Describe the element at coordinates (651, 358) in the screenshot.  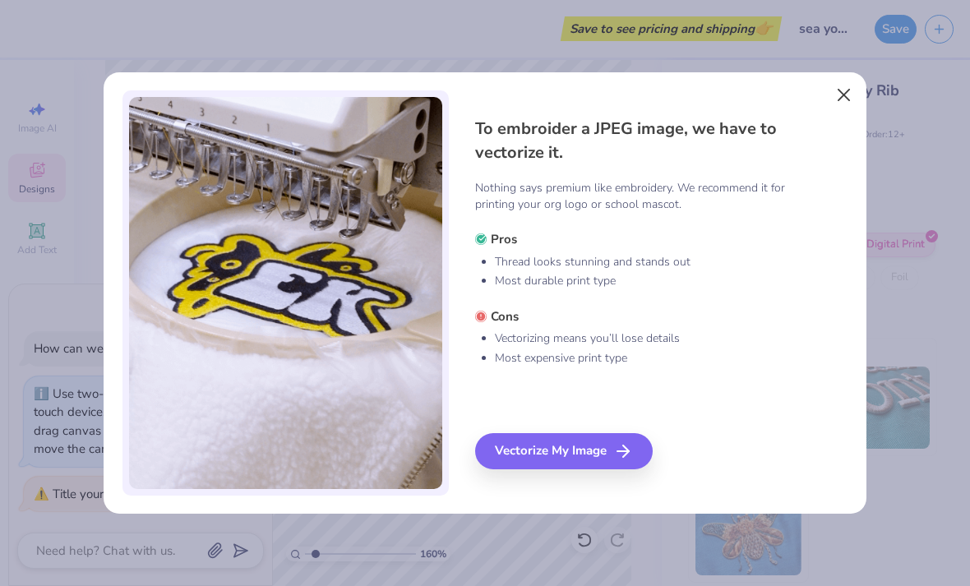
I see `li: Most expensive print type` at that location.